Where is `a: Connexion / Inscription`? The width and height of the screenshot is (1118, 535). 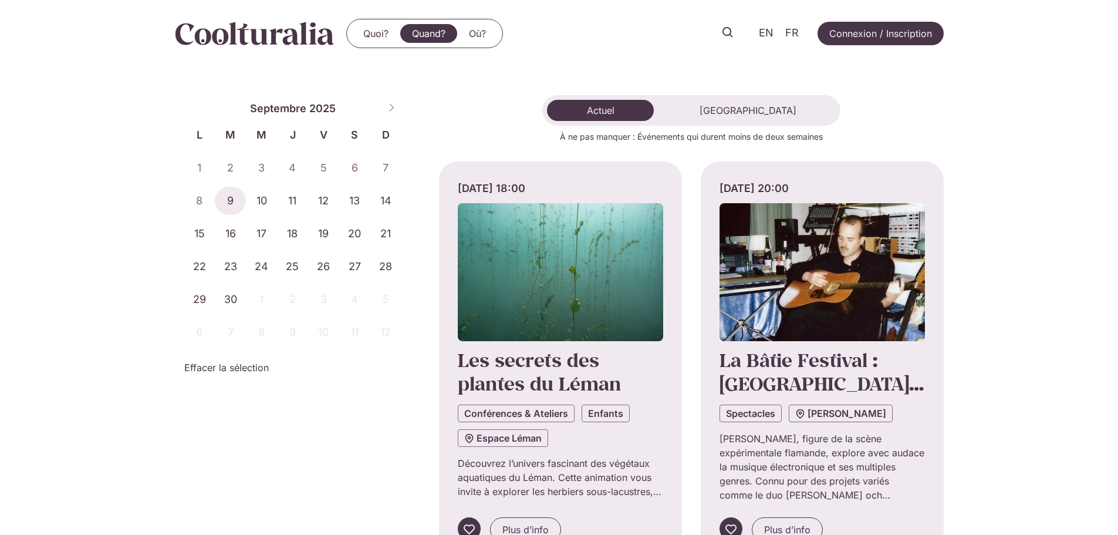 a: Connexion / Inscription is located at coordinates (880, 33).